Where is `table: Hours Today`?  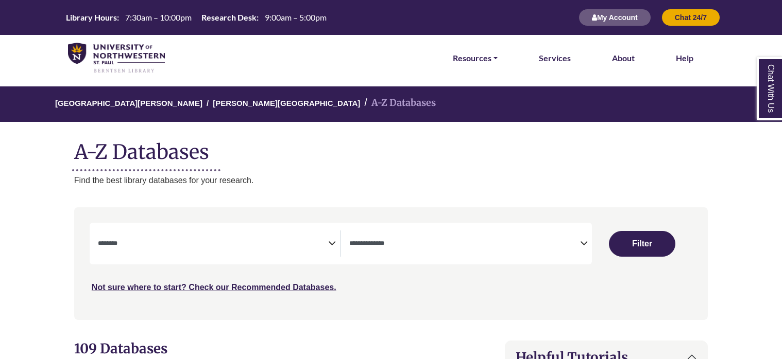
table: Hours Today is located at coordinates (196, 16).